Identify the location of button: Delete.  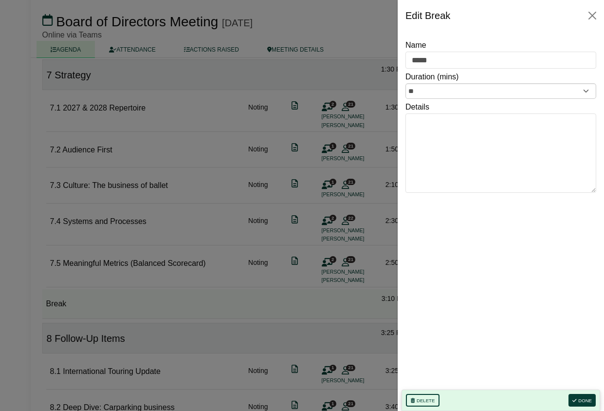
(422, 400).